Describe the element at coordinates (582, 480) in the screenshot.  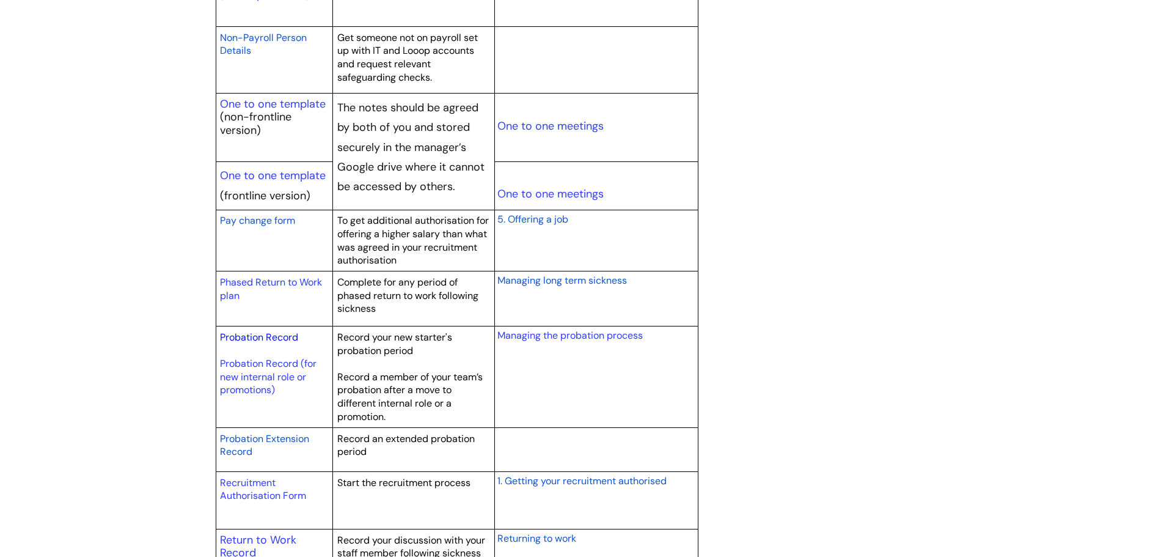
I see `a: 1. Getting your recruitment authorised` at that location.